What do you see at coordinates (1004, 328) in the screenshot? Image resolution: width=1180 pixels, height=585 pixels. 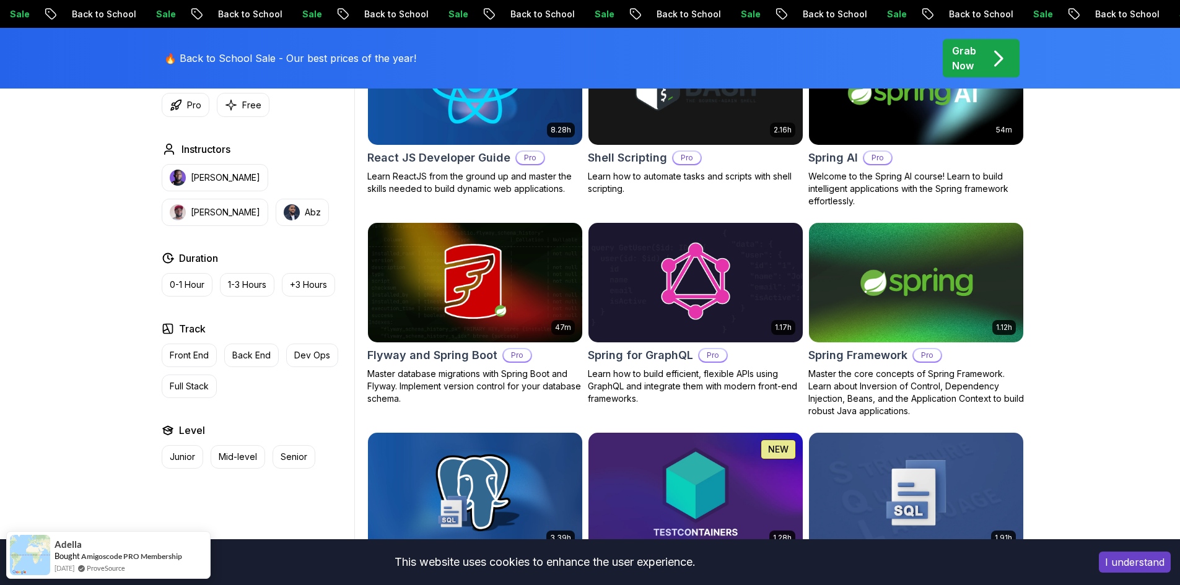 I see `p: 1.12h` at bounding box center [1004, 328].